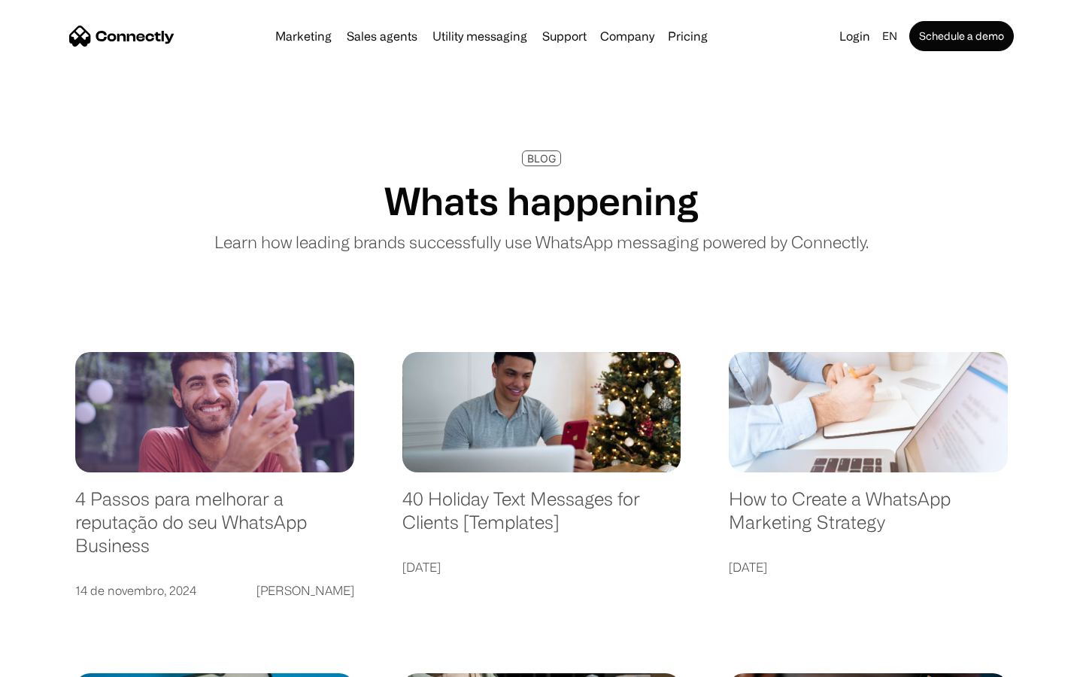 Image resolution: width=1083 pixels, height=677 pixels. Describe the element at coordinates (542, 201) in the screenshot. I see `h1: Whats happening` at that location.